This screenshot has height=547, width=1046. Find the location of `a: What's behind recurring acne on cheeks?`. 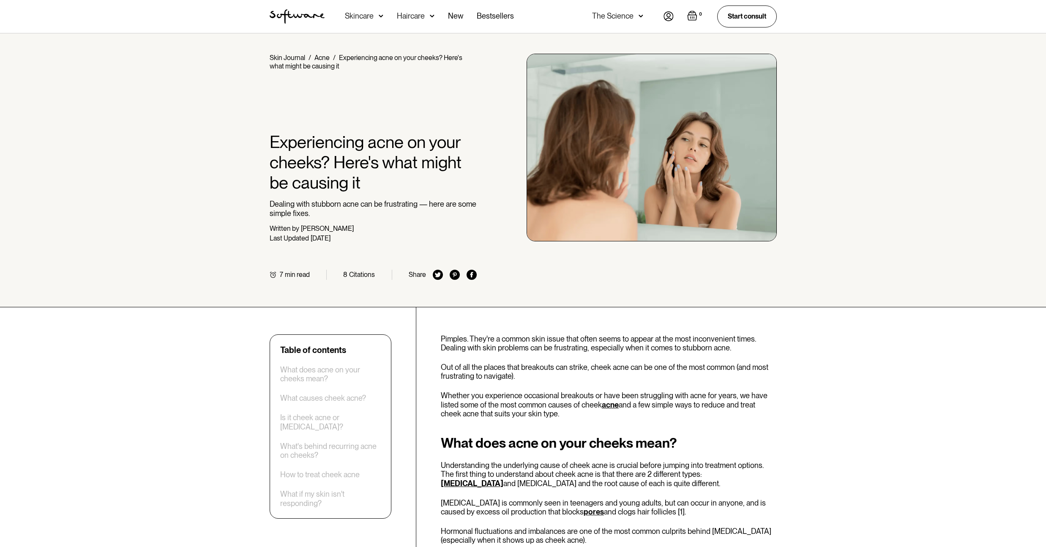

a: What's behind recurring acne on cheeks? is located at coordinates (330, 450).